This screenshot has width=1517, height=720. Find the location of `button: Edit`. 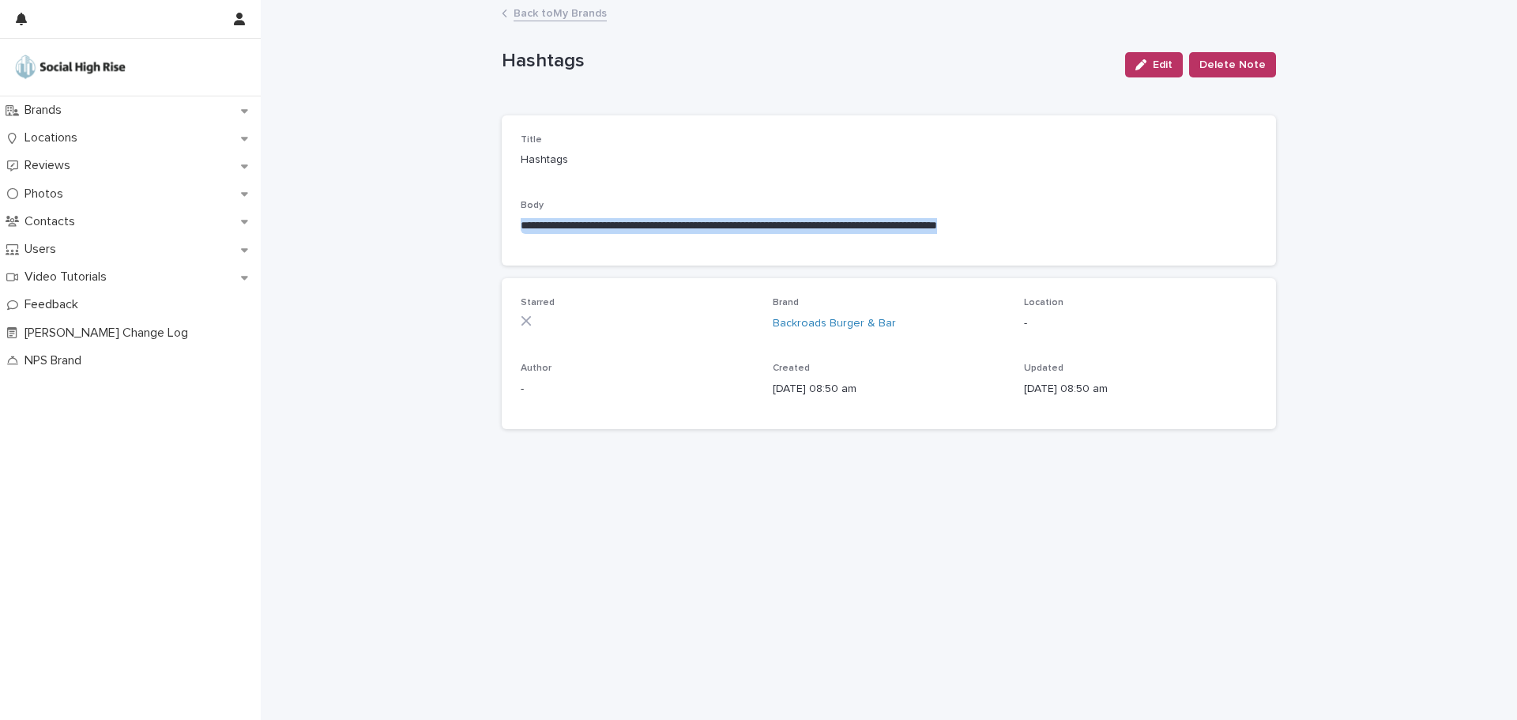

button: Edit is located at coordinates (1154, 65).